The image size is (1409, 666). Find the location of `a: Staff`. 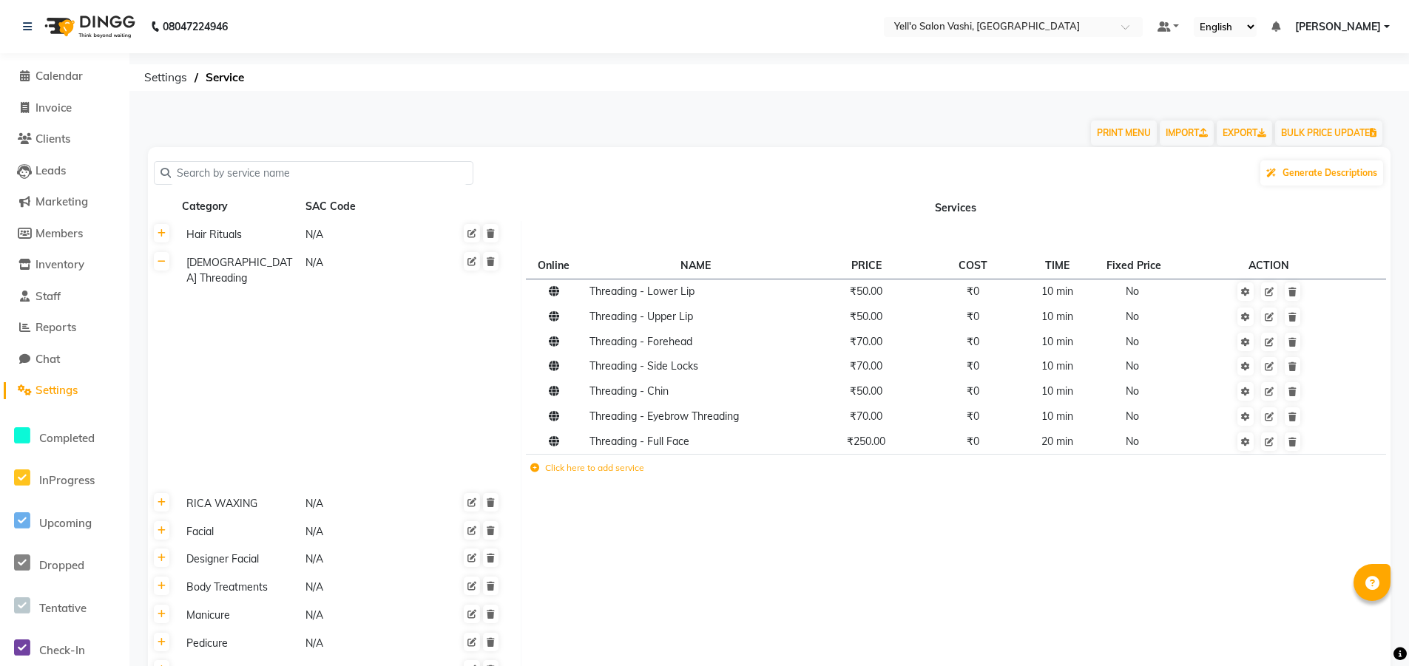

a: Staff is located at coordinates (64, 296).